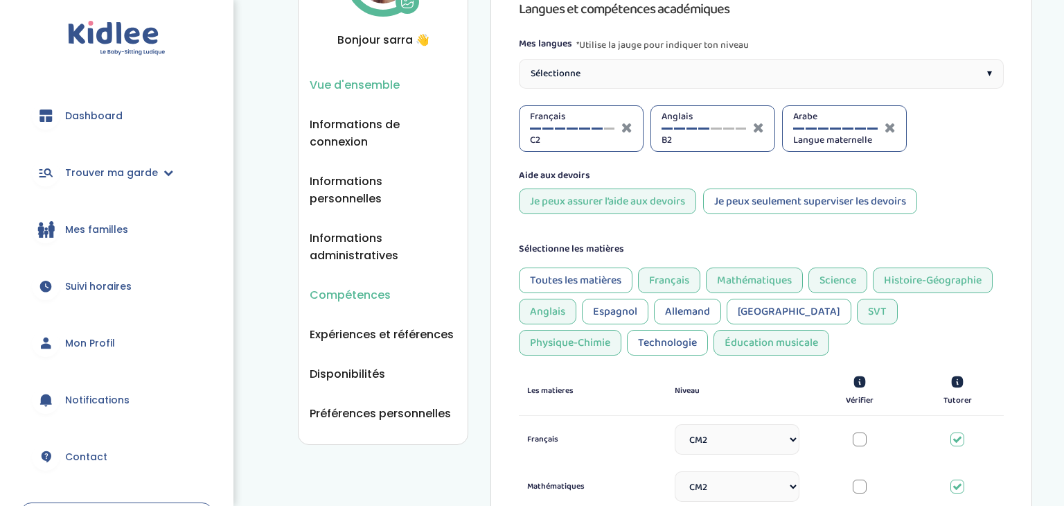 The height and width of the screenshot is (506, 1064). Describe the element at coordinates (347, 373) in the screenshot. I see `button: Disponibilités` at that location.